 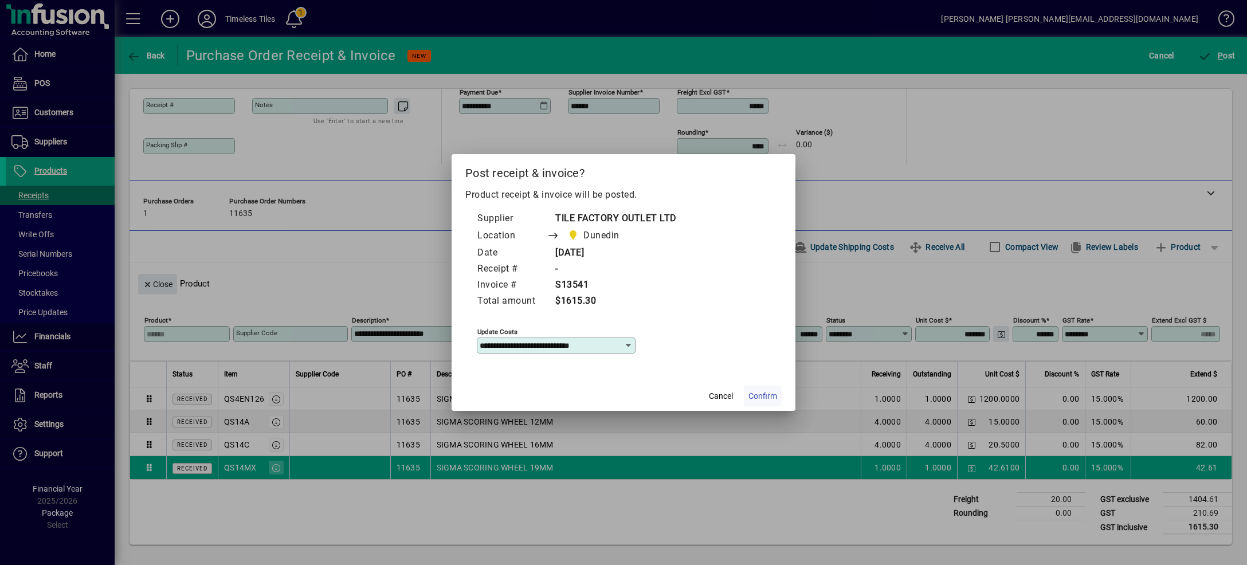 What do you see at coordinates (512, 301) in the screenshot?
I see `td: Total amount` at bounding box center [512, 301].